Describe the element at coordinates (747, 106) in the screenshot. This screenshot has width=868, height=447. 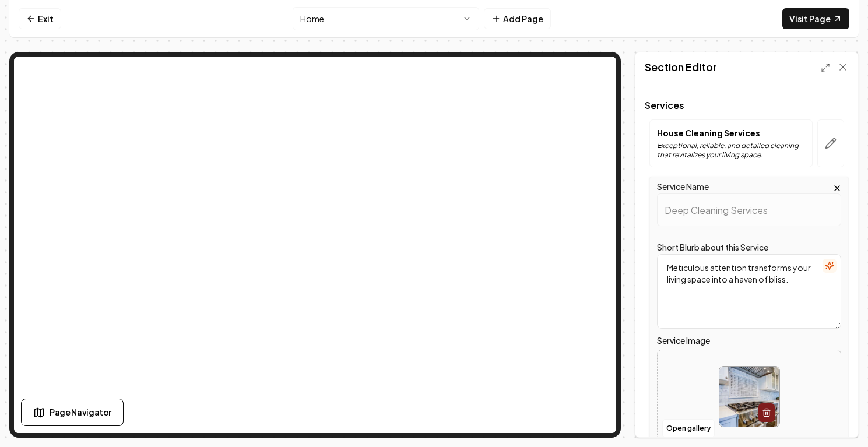
I see `span: Services` at that location.